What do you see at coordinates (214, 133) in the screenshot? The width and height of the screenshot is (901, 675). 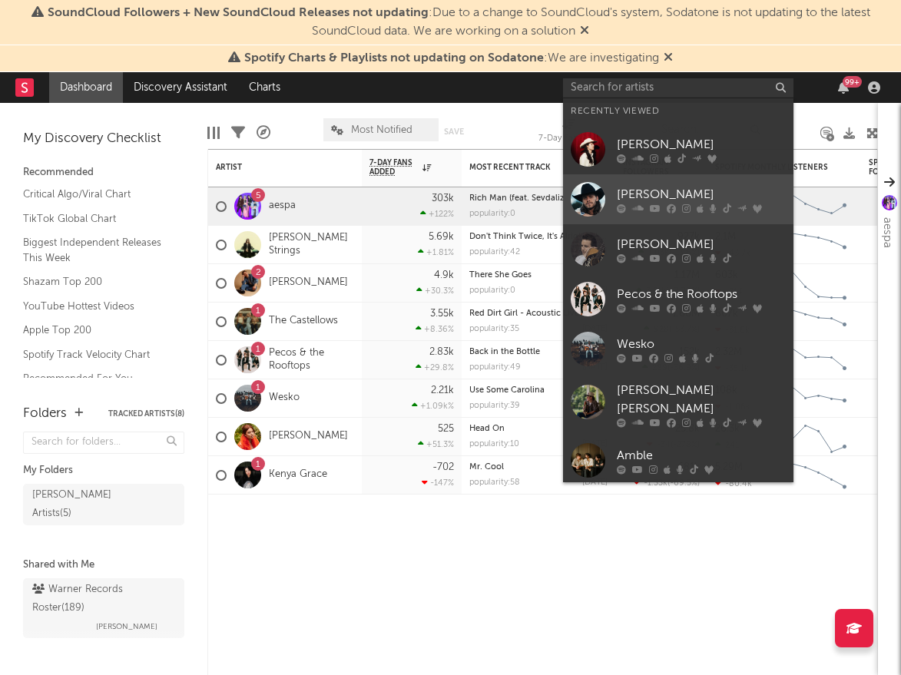 I see `div: Edit Columns` at bounding box center [214, 133].